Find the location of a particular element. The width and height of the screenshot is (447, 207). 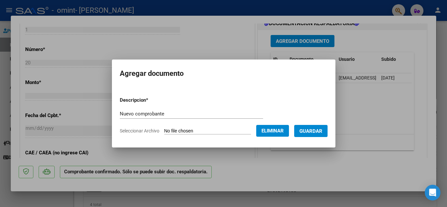

button: Guardar is located at coordinates (311, 131).